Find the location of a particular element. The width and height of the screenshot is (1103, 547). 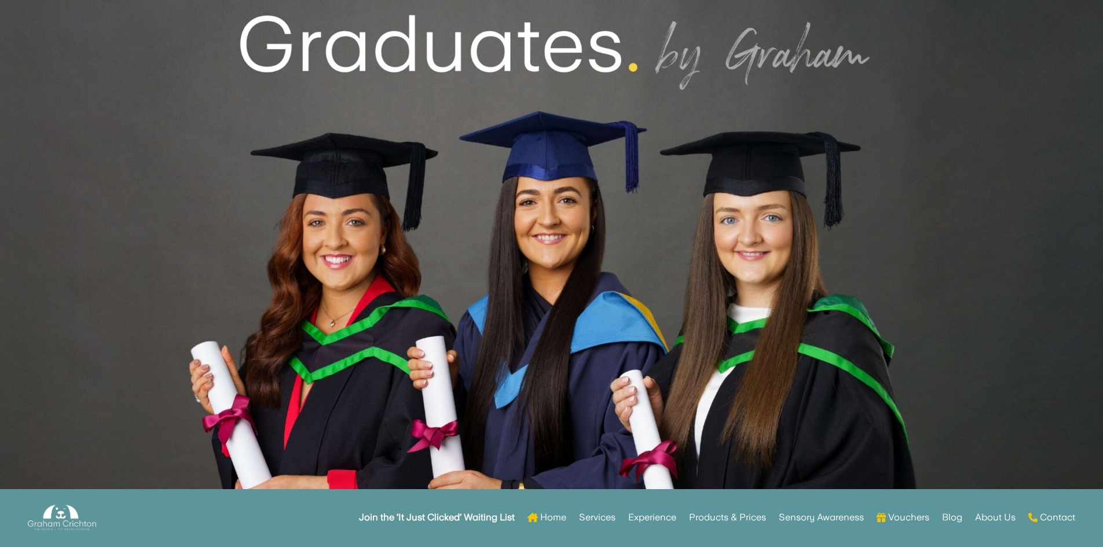

img: Graham Crichton Photography Logo - Graham Crichton - Belfast Family & Pet Photography Studio is located at coordinates (62, 517).